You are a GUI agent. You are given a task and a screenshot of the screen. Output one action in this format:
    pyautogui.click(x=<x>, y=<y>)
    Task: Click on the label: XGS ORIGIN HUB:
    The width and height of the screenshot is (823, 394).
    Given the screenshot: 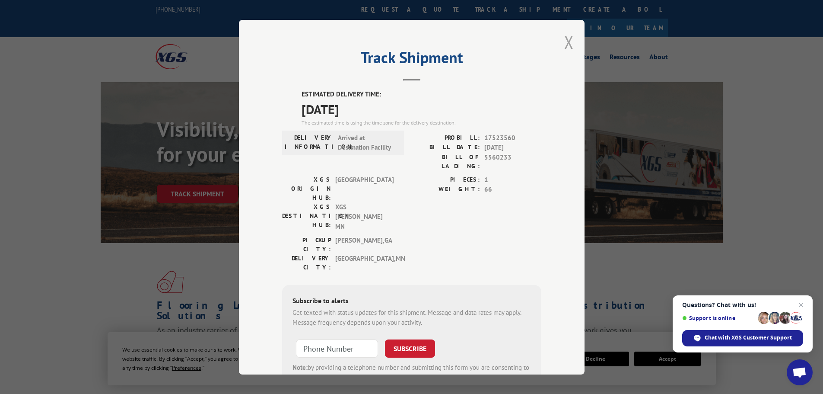 What is the action you would take?
    pyautogui.click(x=306, y=188)
    